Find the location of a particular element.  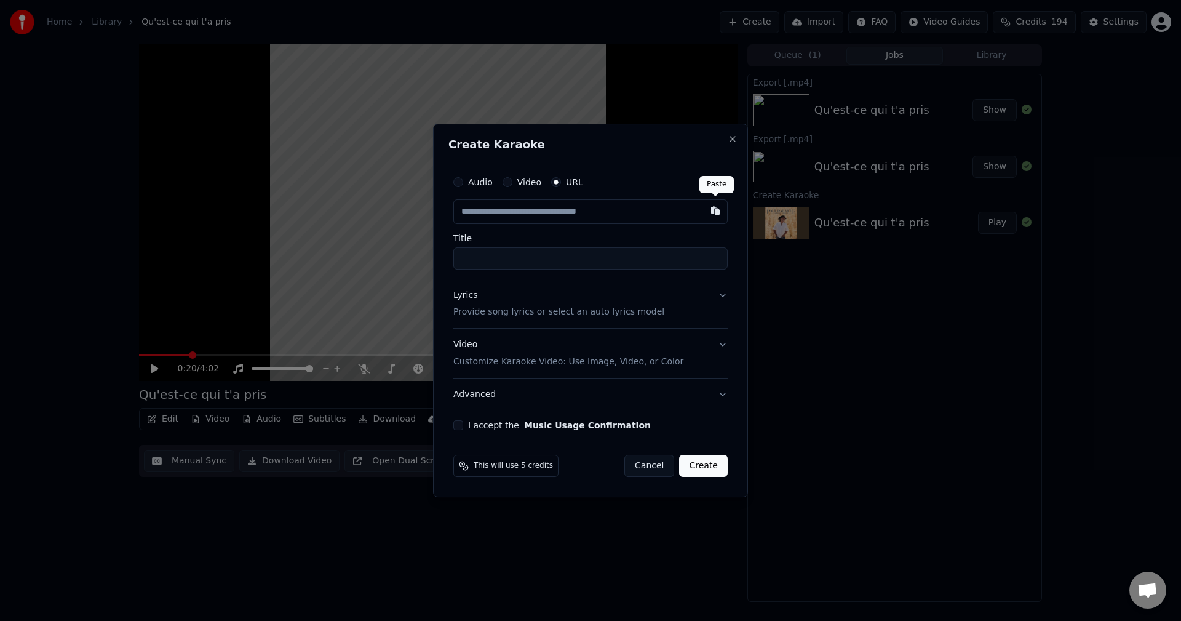

label: Video is located at coordinates (529, 182).